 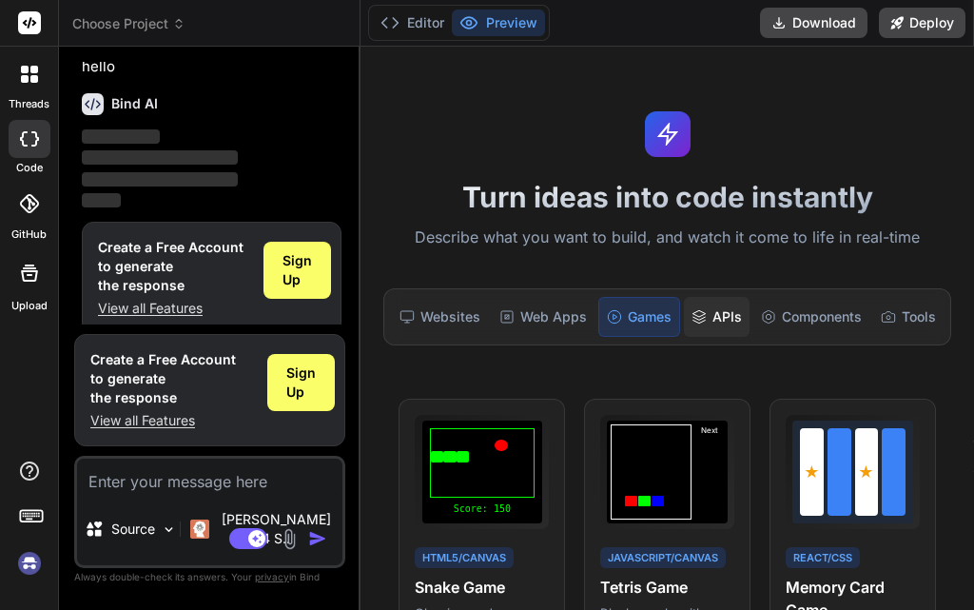 What do you see at coordinates (482, 508) in the screenshot?
I see `div: Score: 150` at bounding box center [482, 508].